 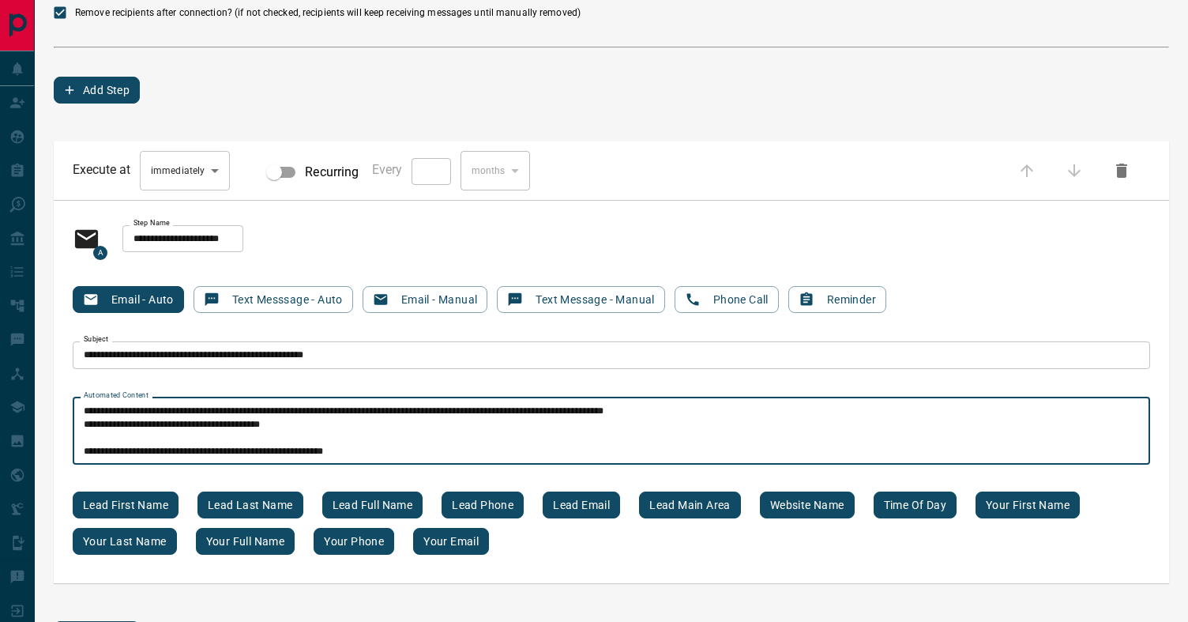 What do you see at coordinates (483, 505) in the screenshot?
I see `button: Lead phone` at bounding box center [483, 505].